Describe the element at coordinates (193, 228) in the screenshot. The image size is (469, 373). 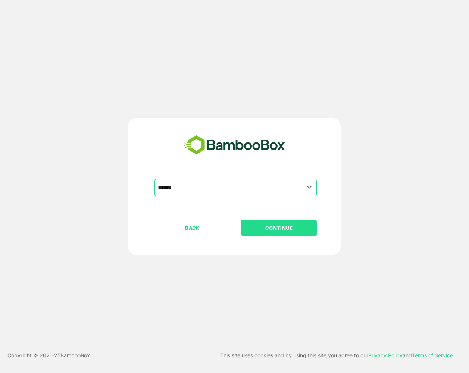
I see `p: BACK` at that location.